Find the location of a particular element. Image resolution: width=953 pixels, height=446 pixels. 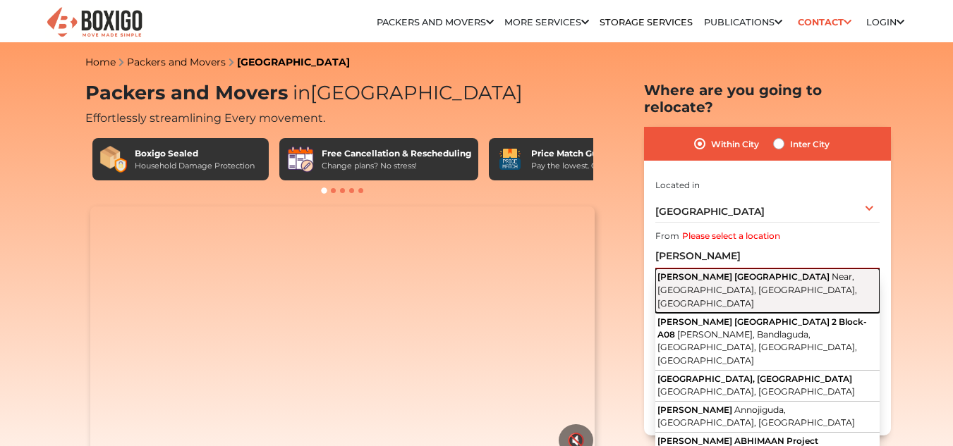

a: Home is located at coordinates (100, 62).